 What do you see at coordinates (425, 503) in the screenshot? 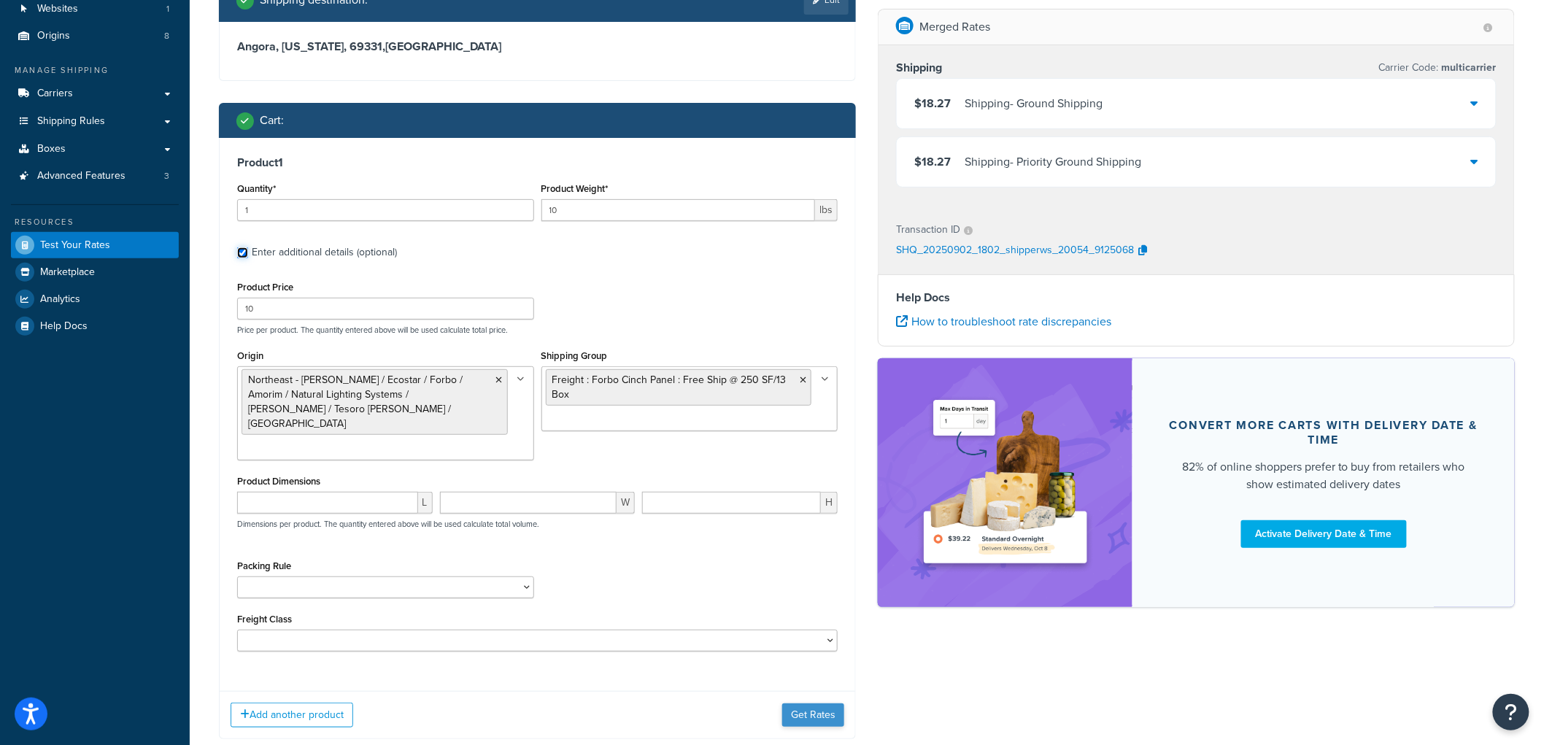
I see `span: L` at bounding box center [425, 503].